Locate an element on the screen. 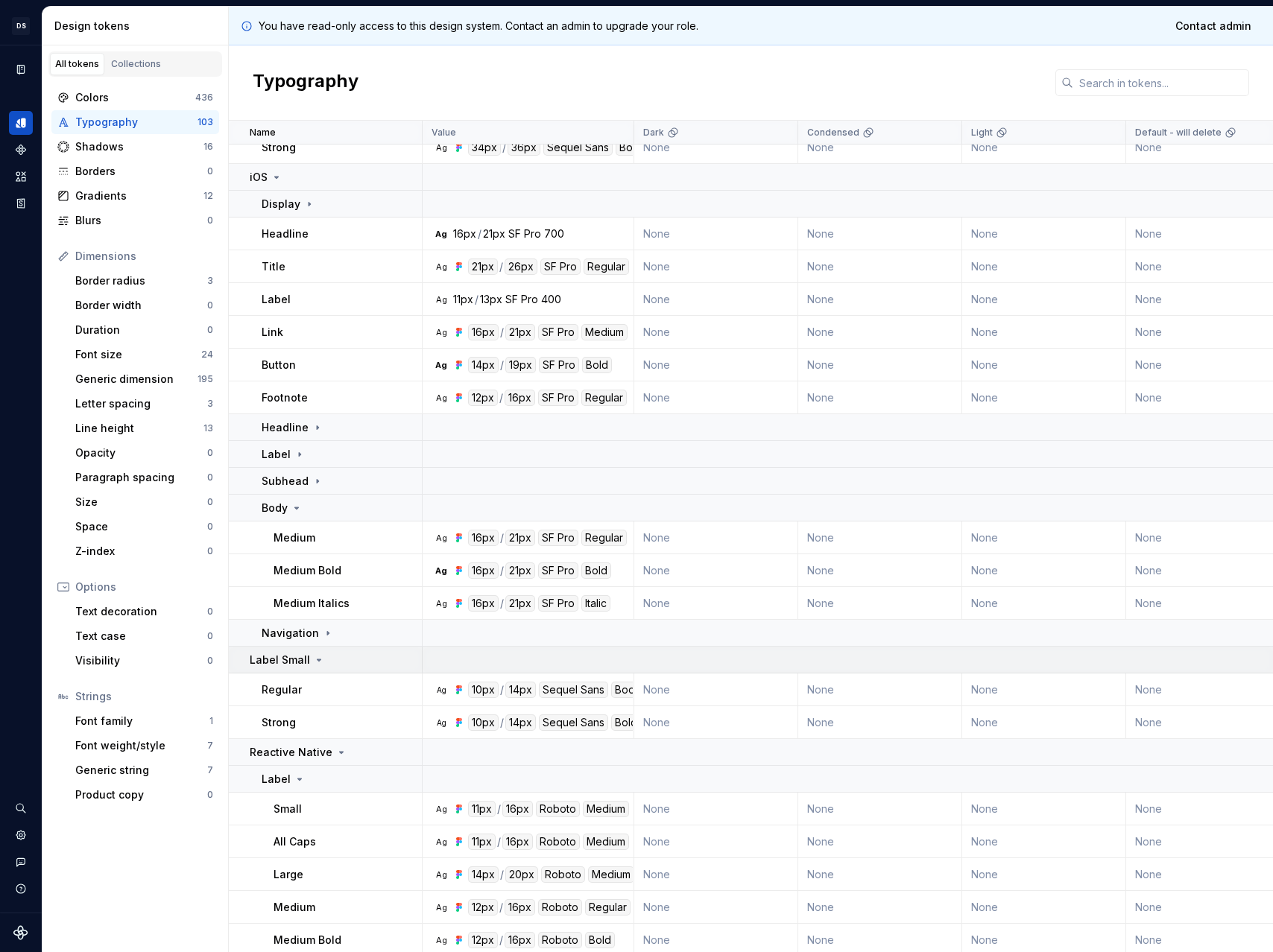  p: Small is located at coordinates (288, 809).